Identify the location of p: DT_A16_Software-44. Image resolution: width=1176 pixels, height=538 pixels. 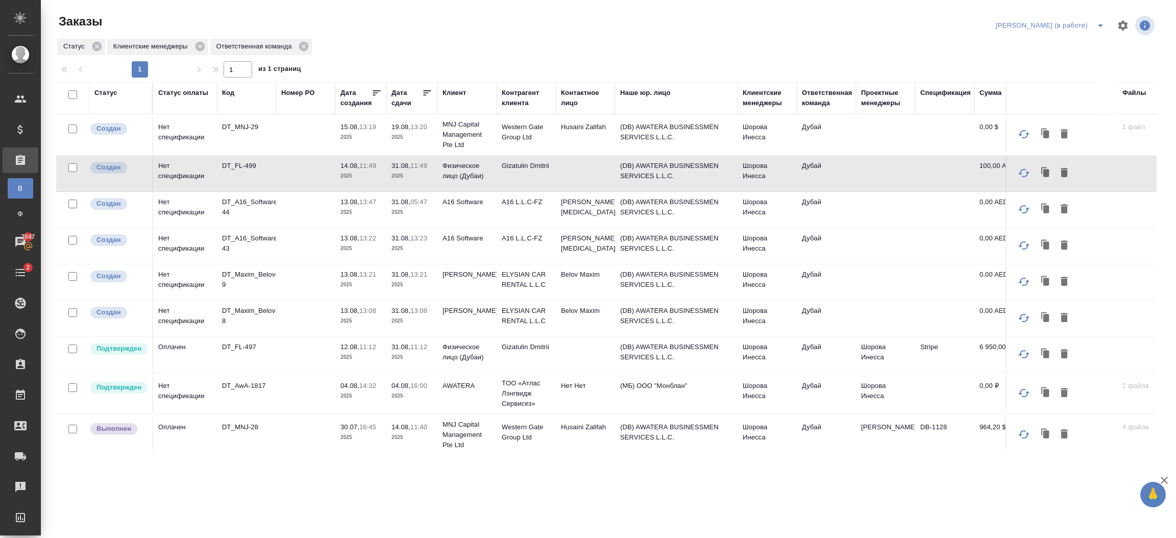
(246, 207).